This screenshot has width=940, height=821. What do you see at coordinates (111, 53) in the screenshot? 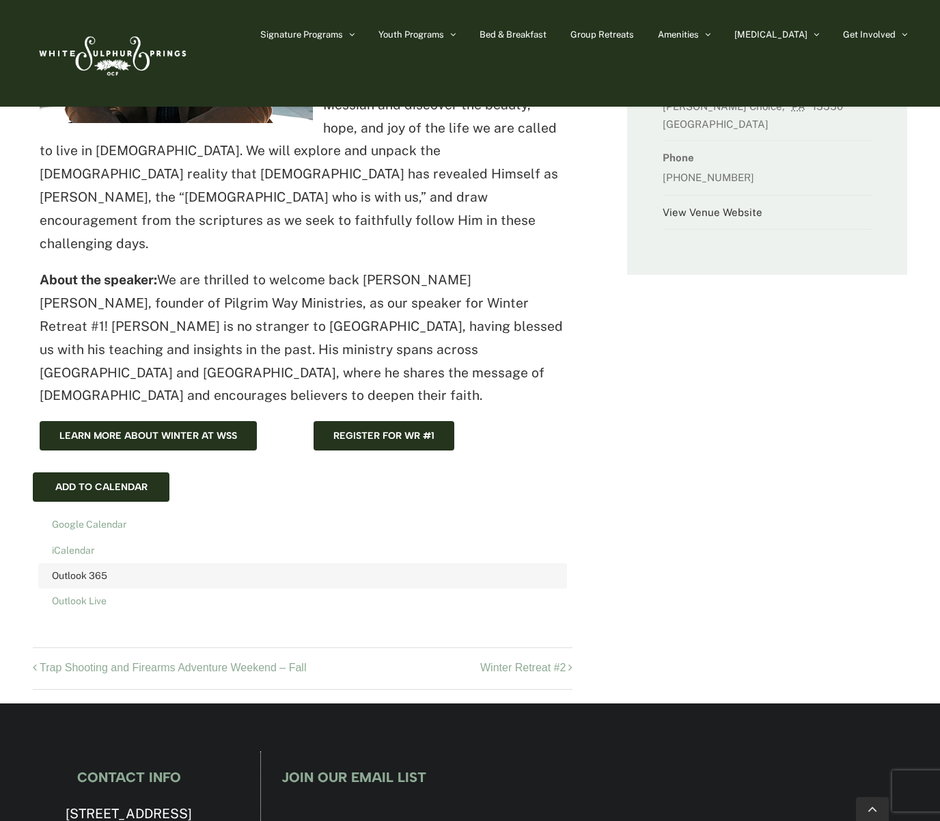
I see `img: White Sulphur Springs Logo` at bounding box center [111, 53].